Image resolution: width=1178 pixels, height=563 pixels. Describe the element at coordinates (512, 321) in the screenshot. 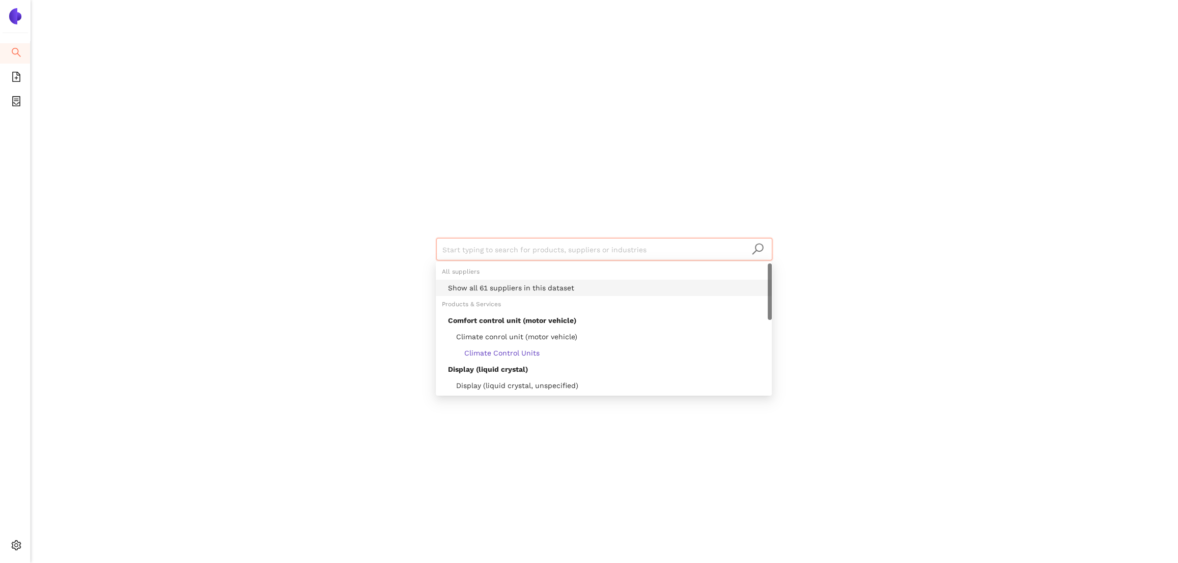

I see `span: Comfort control unit (motor vehicle)` at that location.